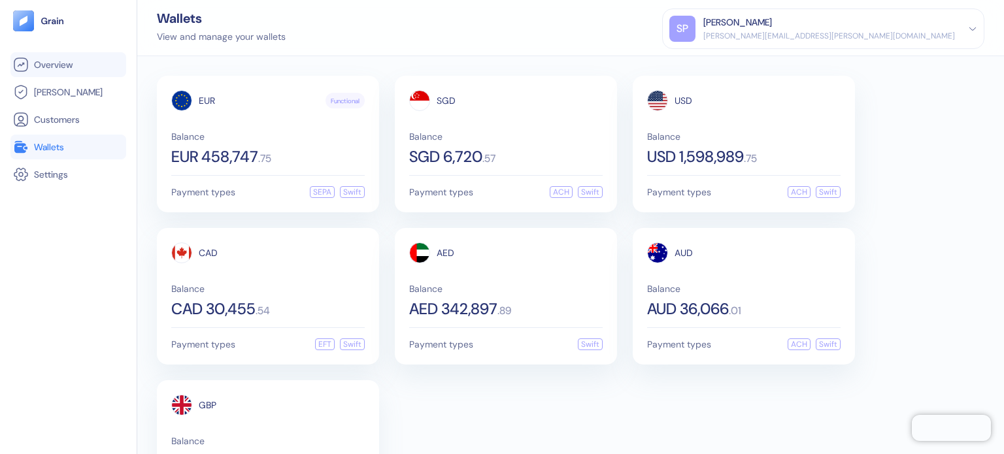 The image size is (1004, 454). I want to click on span: Overview, so click(53, 65).